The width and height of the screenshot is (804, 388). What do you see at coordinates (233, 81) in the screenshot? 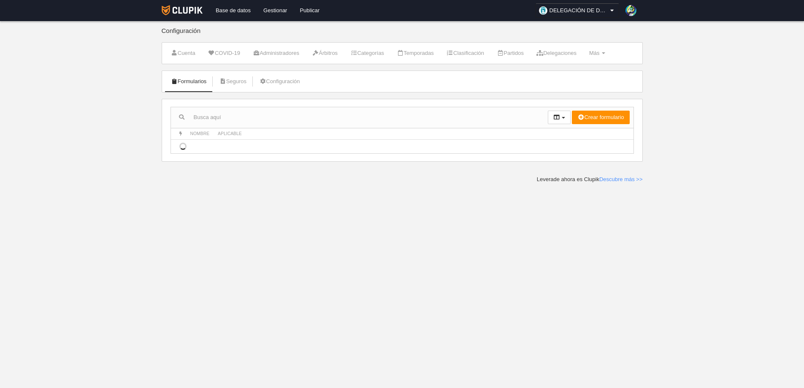
I see `a: Seguros` at bounding box center [233, 81].